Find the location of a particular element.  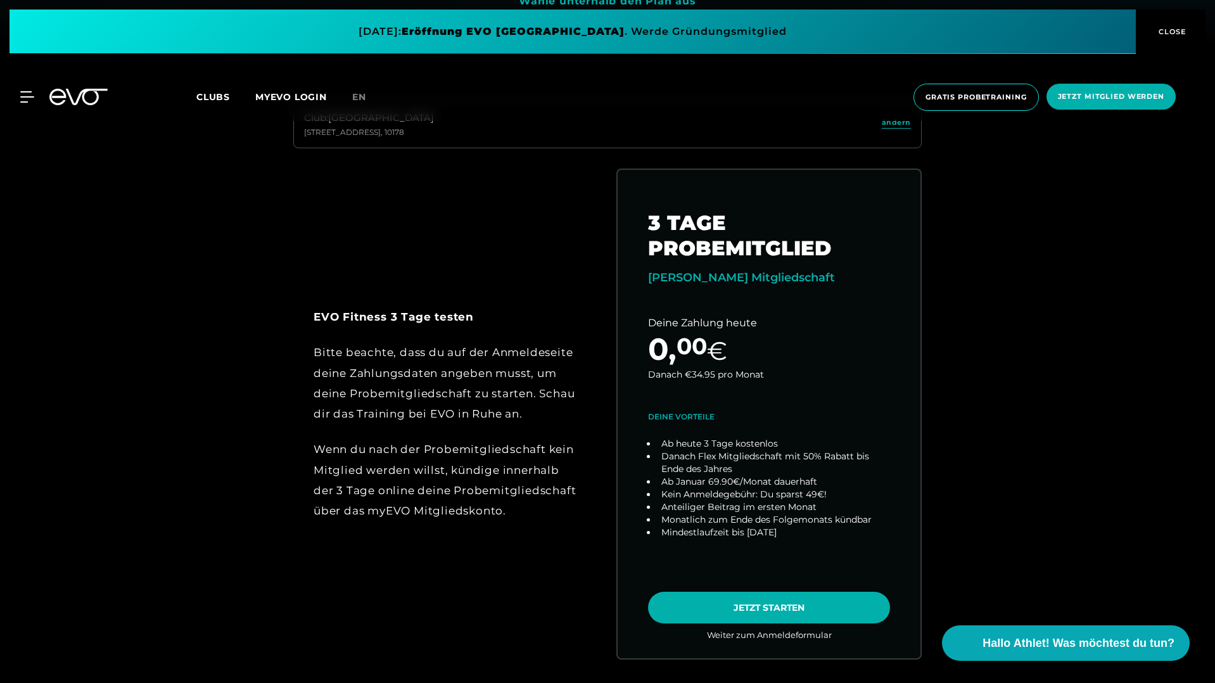

a: MYEVO LOGIN is located at coordinates (291, 97).